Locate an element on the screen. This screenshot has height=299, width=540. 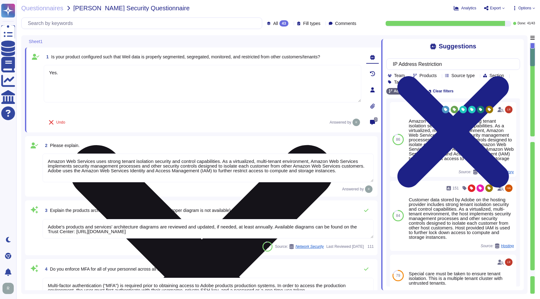
span: 91 is located at coordinates (267, 246).